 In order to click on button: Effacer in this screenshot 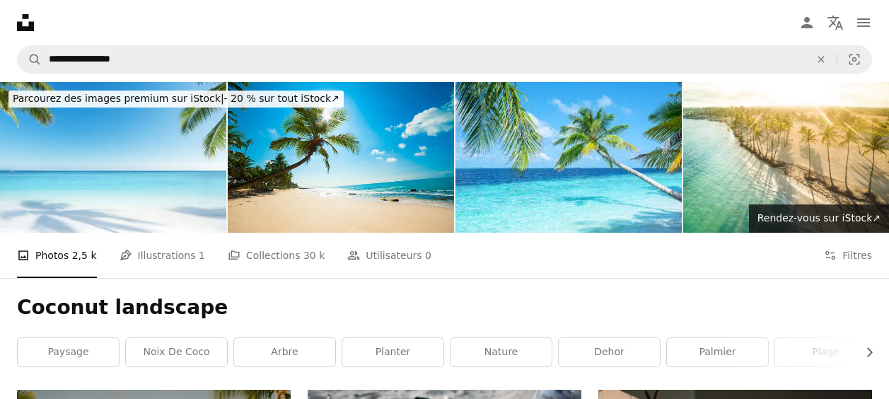, I will do `click(821, 59)`.